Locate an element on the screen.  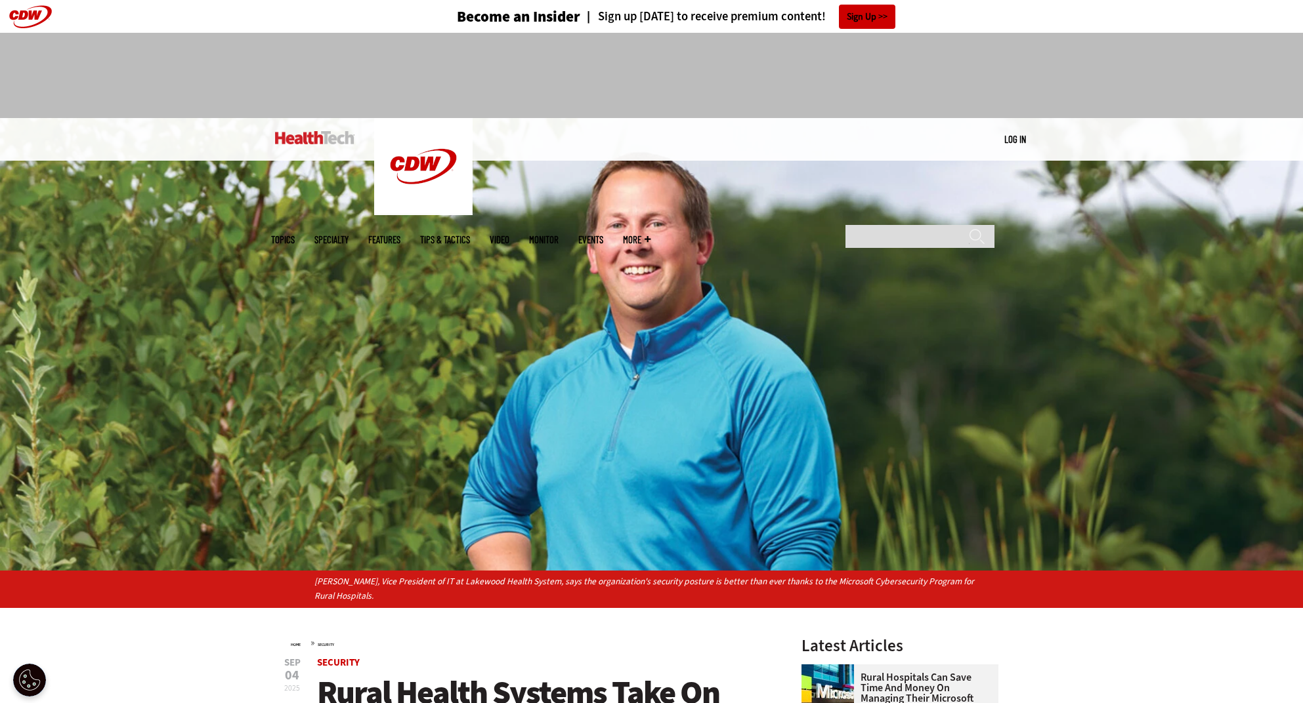
a: Video is located at coordinates (499, 240).